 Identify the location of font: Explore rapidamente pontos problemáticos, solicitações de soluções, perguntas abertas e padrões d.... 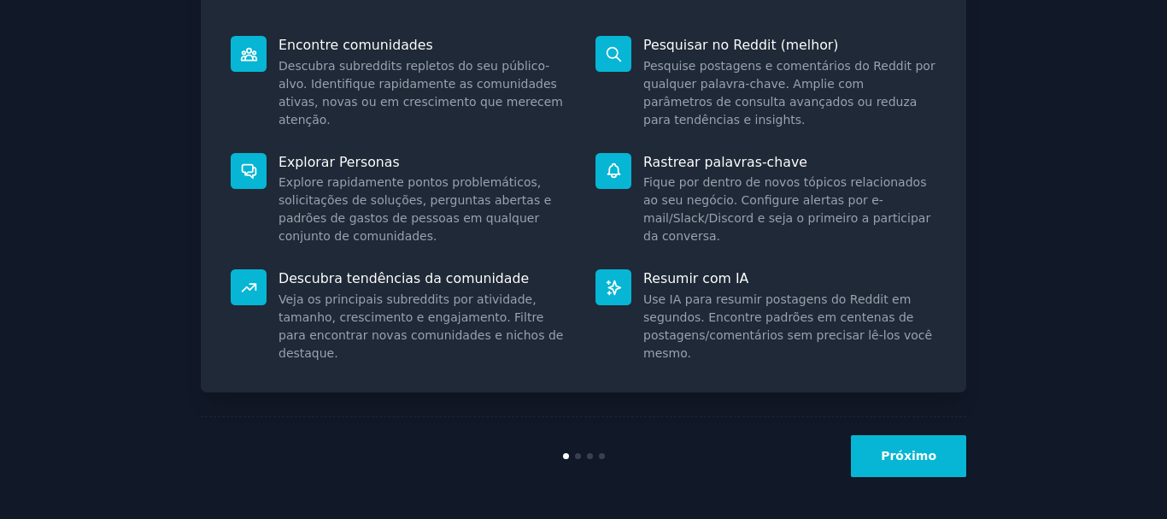
(414, 208).